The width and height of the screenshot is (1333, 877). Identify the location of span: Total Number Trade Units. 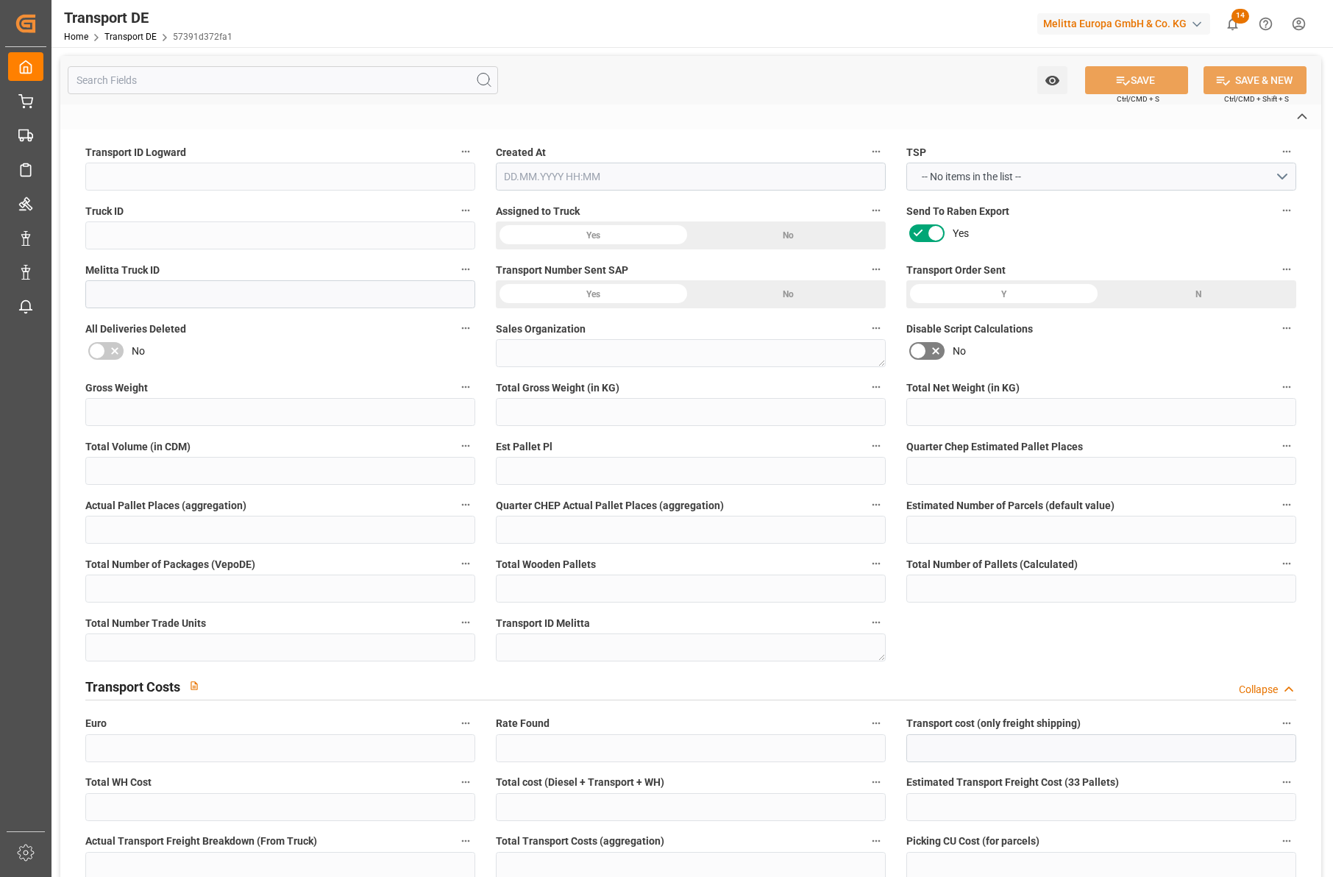
(146, 623).